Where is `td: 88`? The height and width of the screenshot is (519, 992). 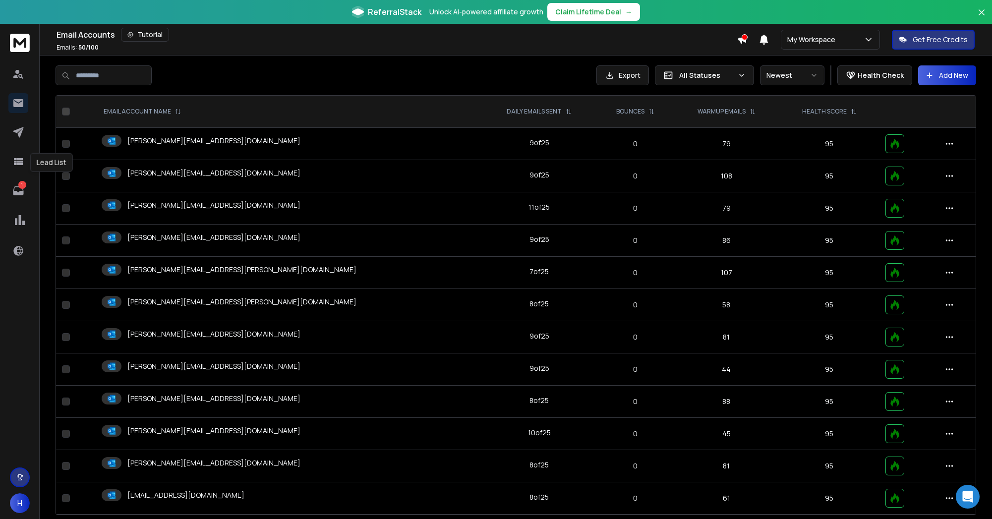
td: 88 is located at coordinates (726, 402).